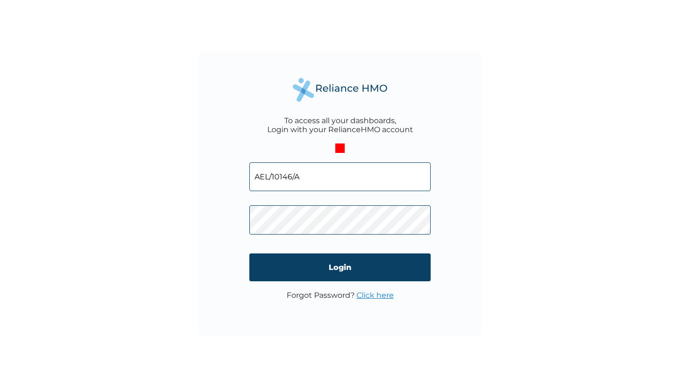  What do you see at coordinates (340, 90) in the screenshot?
I see `img: Reliance Health's Logo` at bounding box center [340, 90].